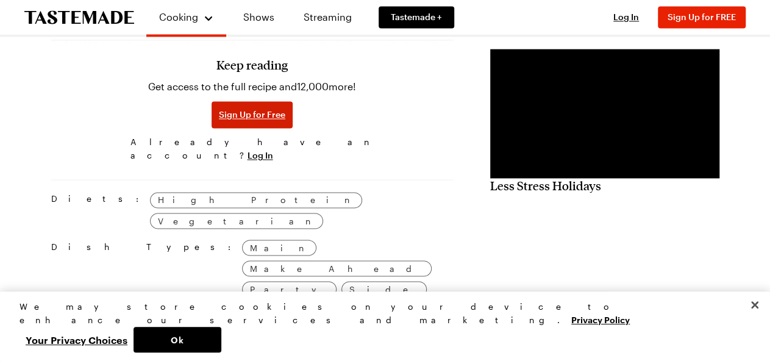 Image resolution: width=770 pixels, height=361 pixels. I want to click on span: Side, so click(384, 289).